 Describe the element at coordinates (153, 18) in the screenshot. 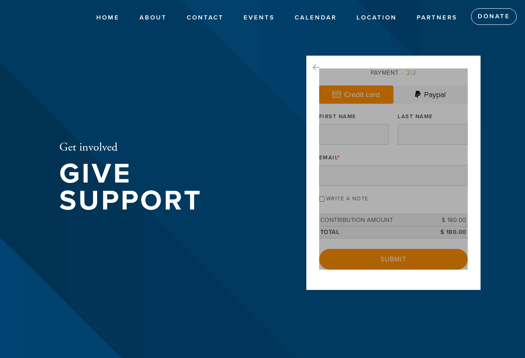

I see `a: About` at that location.